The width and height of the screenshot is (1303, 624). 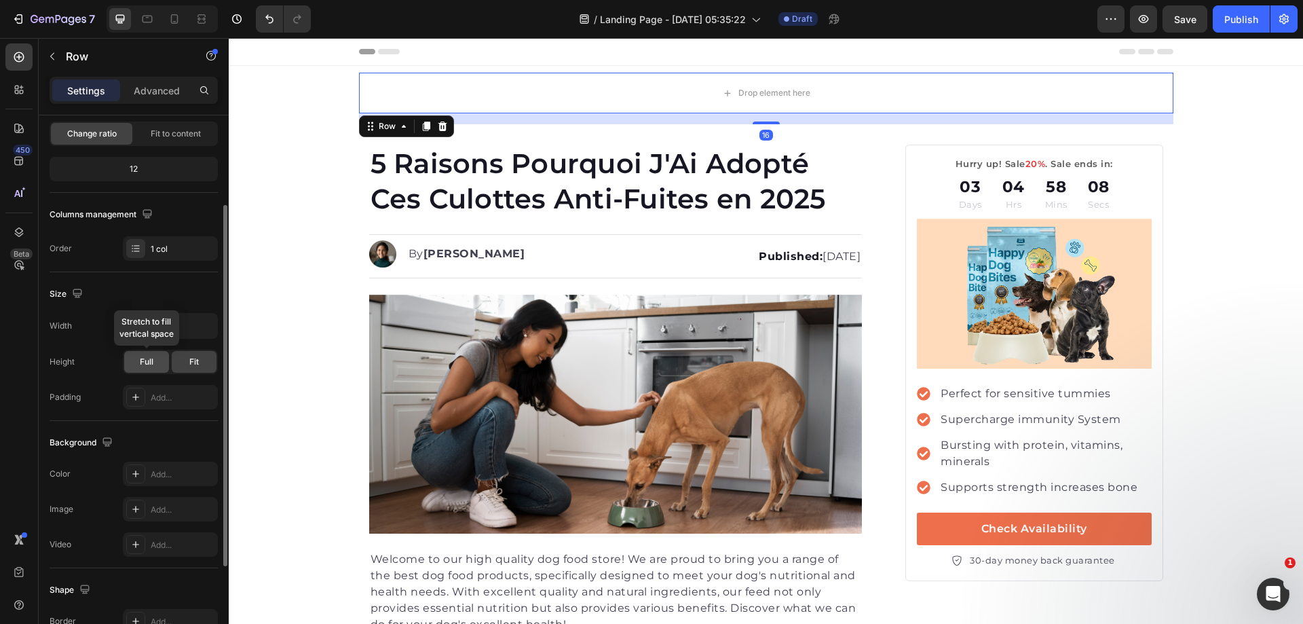 I want to click on button: Save, so click(x=1185, y=19).